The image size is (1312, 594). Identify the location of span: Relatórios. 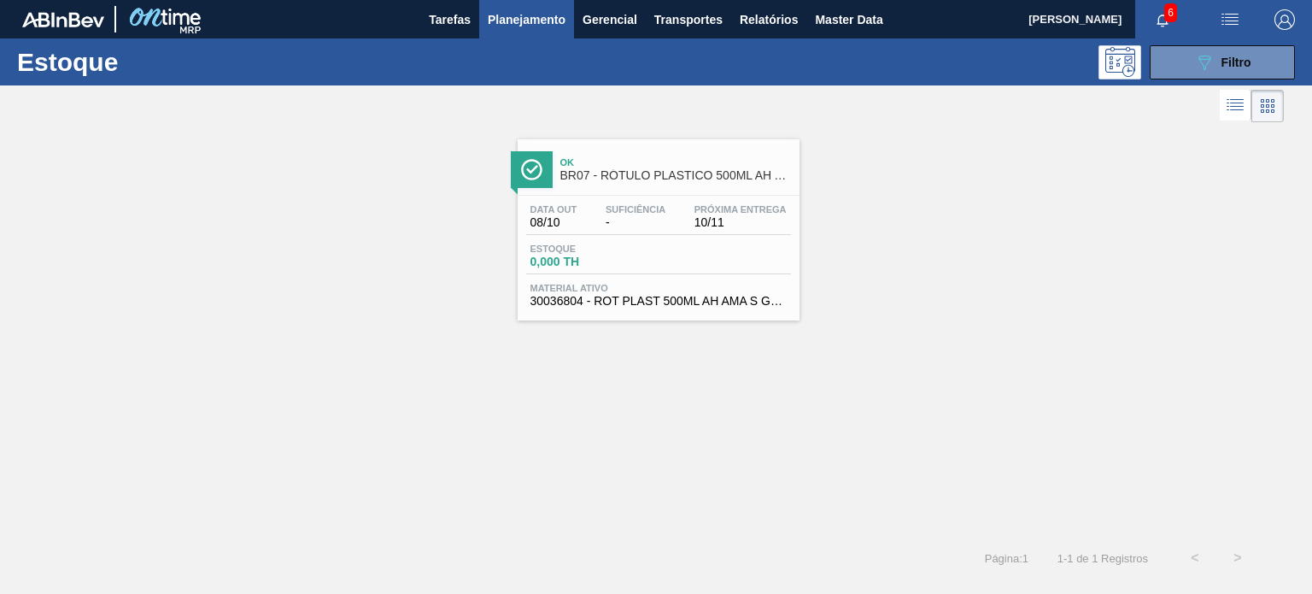
(769, 20).